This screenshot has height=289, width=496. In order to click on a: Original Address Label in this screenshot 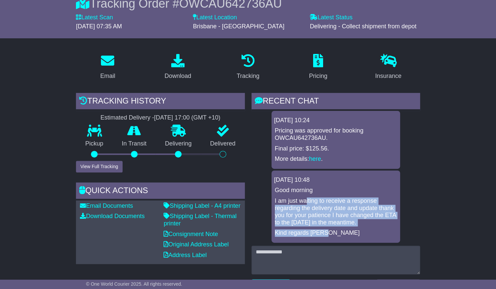, I will do `click(196, 244)`.